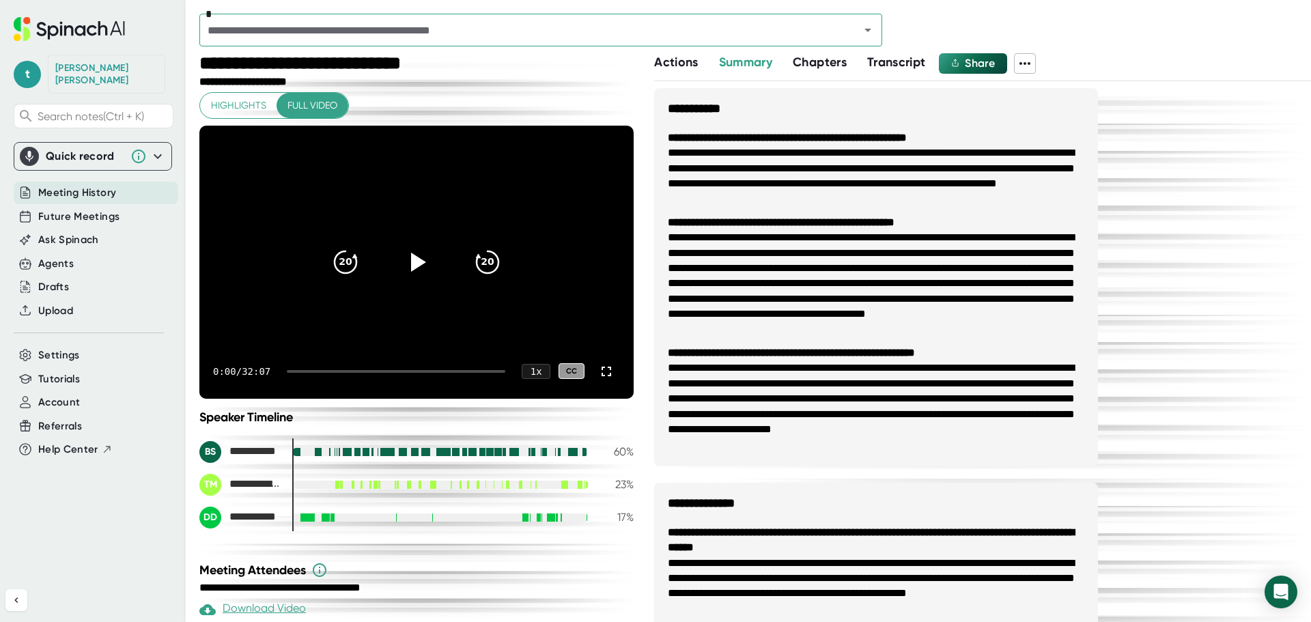 The width and height of the screenshot is (1311, 622). Describe the element at coordinates (60, 426) in the screenshot. I see `button: Referrals` at that location.